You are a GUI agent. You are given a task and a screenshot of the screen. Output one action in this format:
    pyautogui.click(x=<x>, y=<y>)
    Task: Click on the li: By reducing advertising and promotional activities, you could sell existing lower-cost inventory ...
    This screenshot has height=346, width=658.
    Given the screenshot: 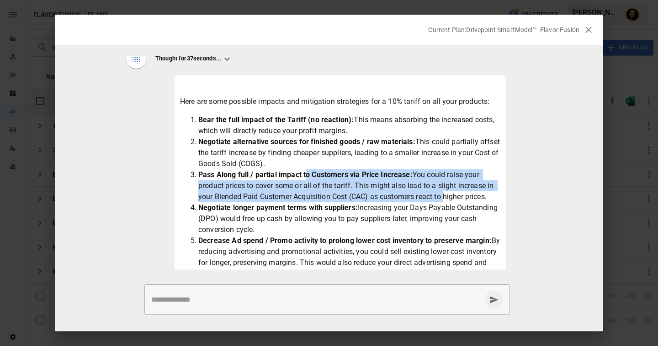 What is the action you would take?
    pyautogui.click(x=350, y=257)
    